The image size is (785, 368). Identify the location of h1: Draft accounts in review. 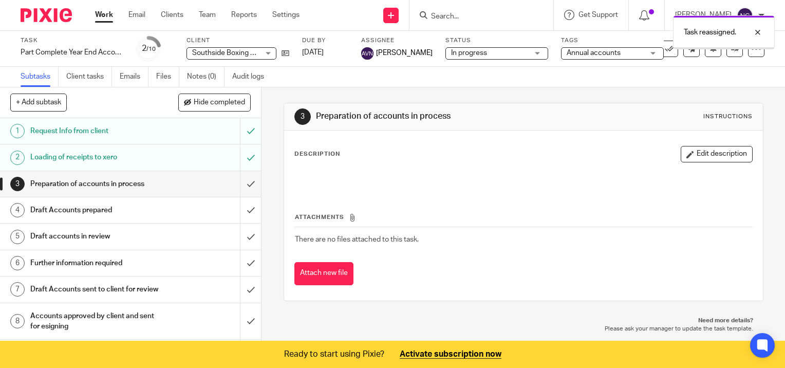
(97, 236).